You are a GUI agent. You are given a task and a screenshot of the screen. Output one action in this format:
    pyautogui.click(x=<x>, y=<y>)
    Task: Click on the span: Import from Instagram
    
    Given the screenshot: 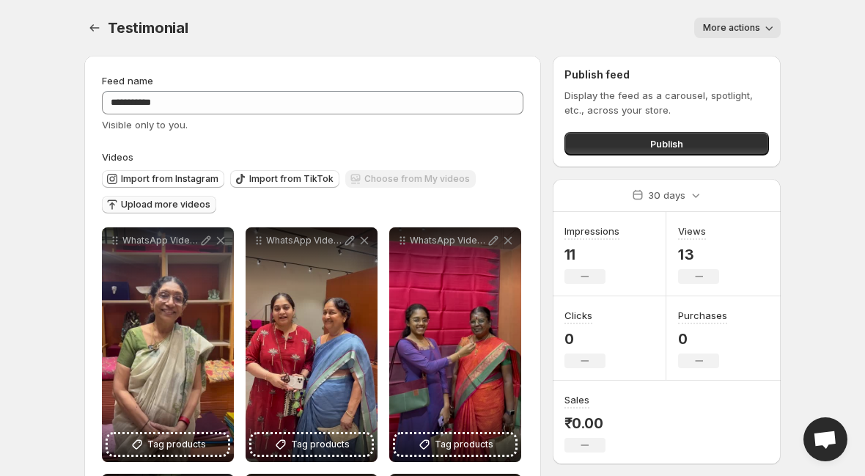 What is the action you would take?
    pyautogui.click(x=169, y=179)
    